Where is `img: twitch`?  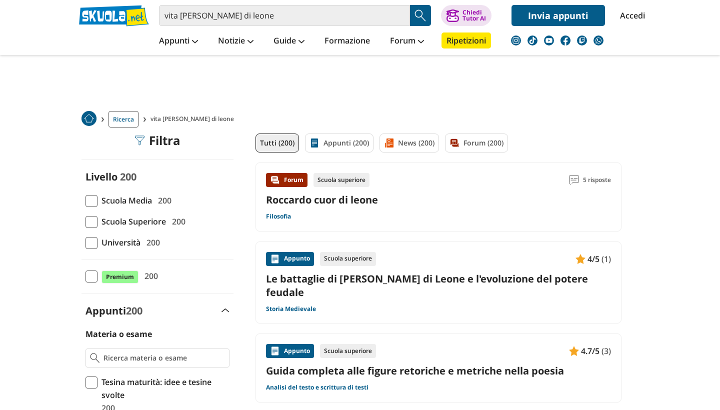
img: twitch is located at coordinates (582, 41).